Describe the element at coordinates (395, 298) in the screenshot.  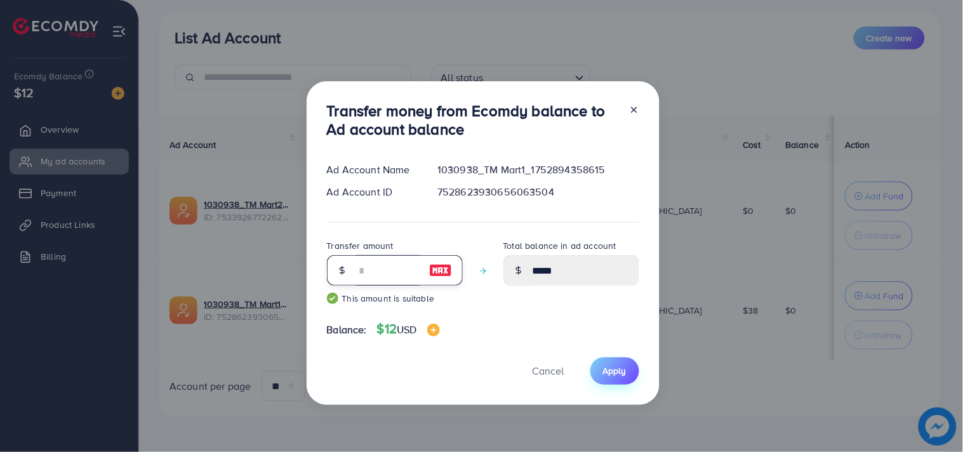
I see `small: This amount is suitable` at that location.